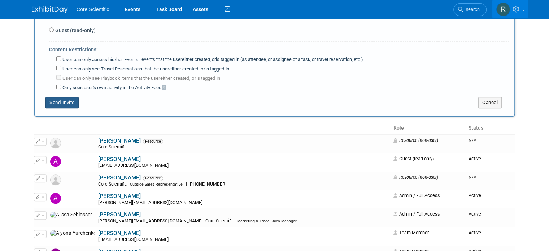  I want to click on th: Role, so click(428, 128).